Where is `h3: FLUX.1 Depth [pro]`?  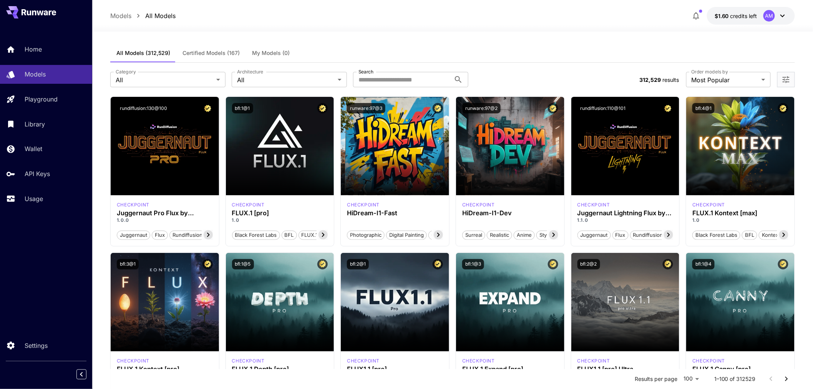 h3: FLUX.1 Depth [pro] is located at coordinates (280, 369).